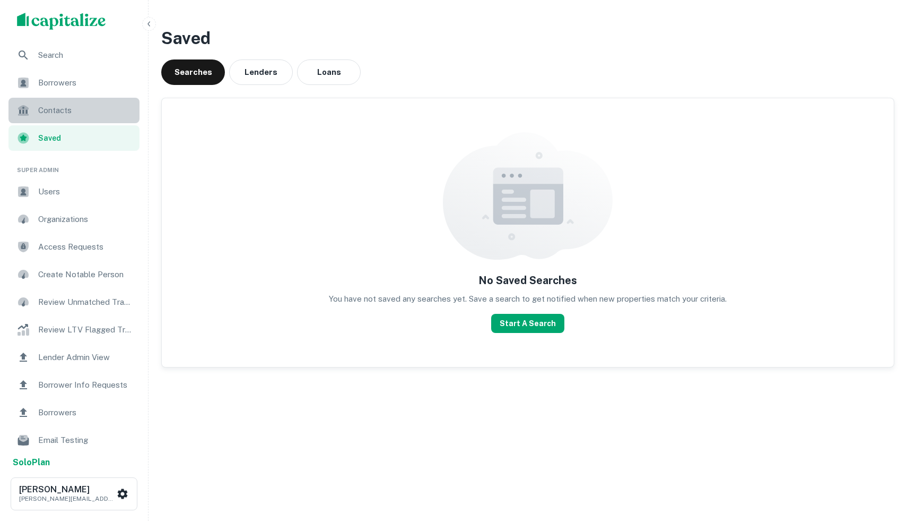 This screenshot has width=907, height=521. What do you see at coordinates (261, 72) in the screenshot?
I see `button: Lenders` at bounding box center [261, 72].